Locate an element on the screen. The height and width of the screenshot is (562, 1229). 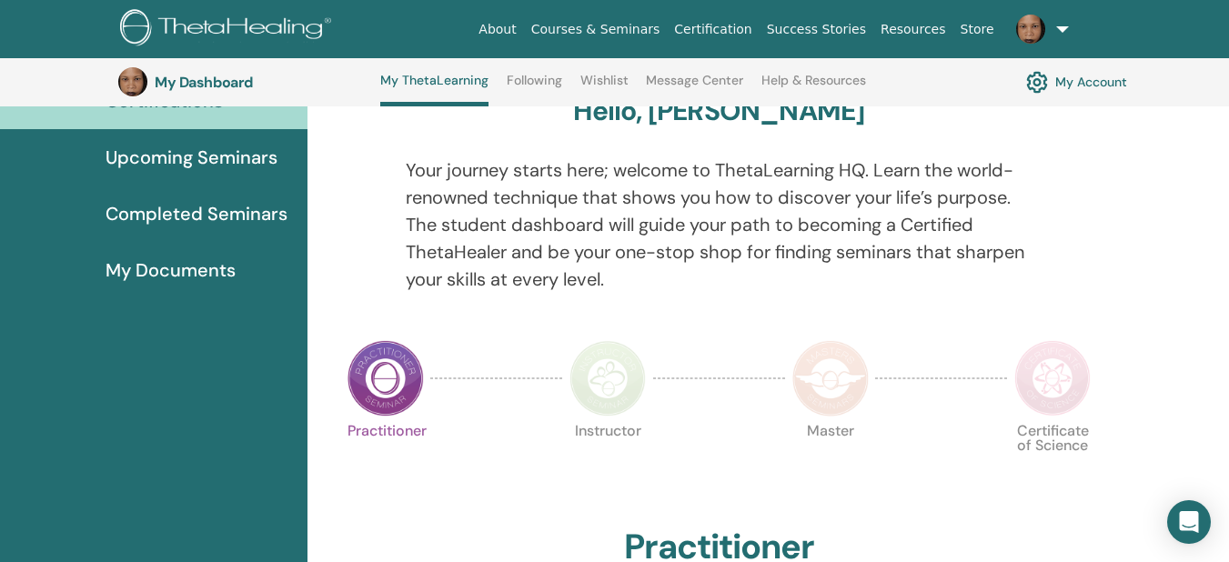
a: Courses & Seminars is located at coordinates (596, 29).